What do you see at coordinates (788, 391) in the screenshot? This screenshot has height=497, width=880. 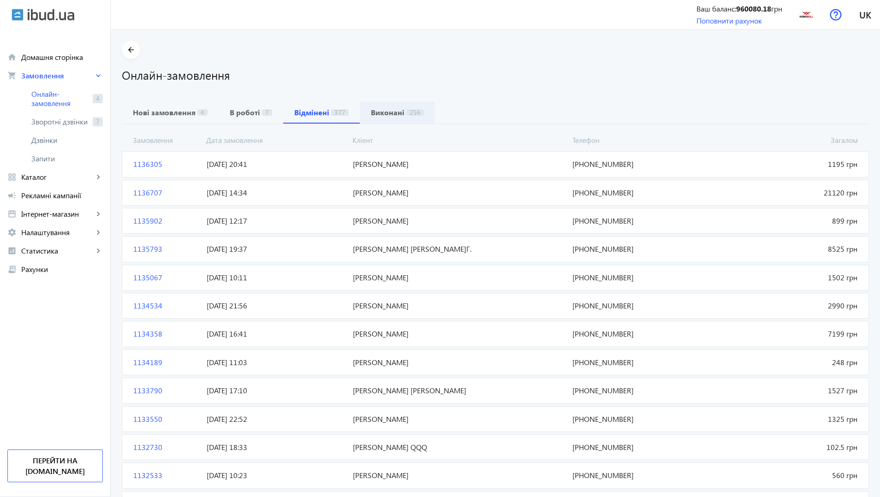 I see `span: 1527 грн` at bounding box center [788, 391].